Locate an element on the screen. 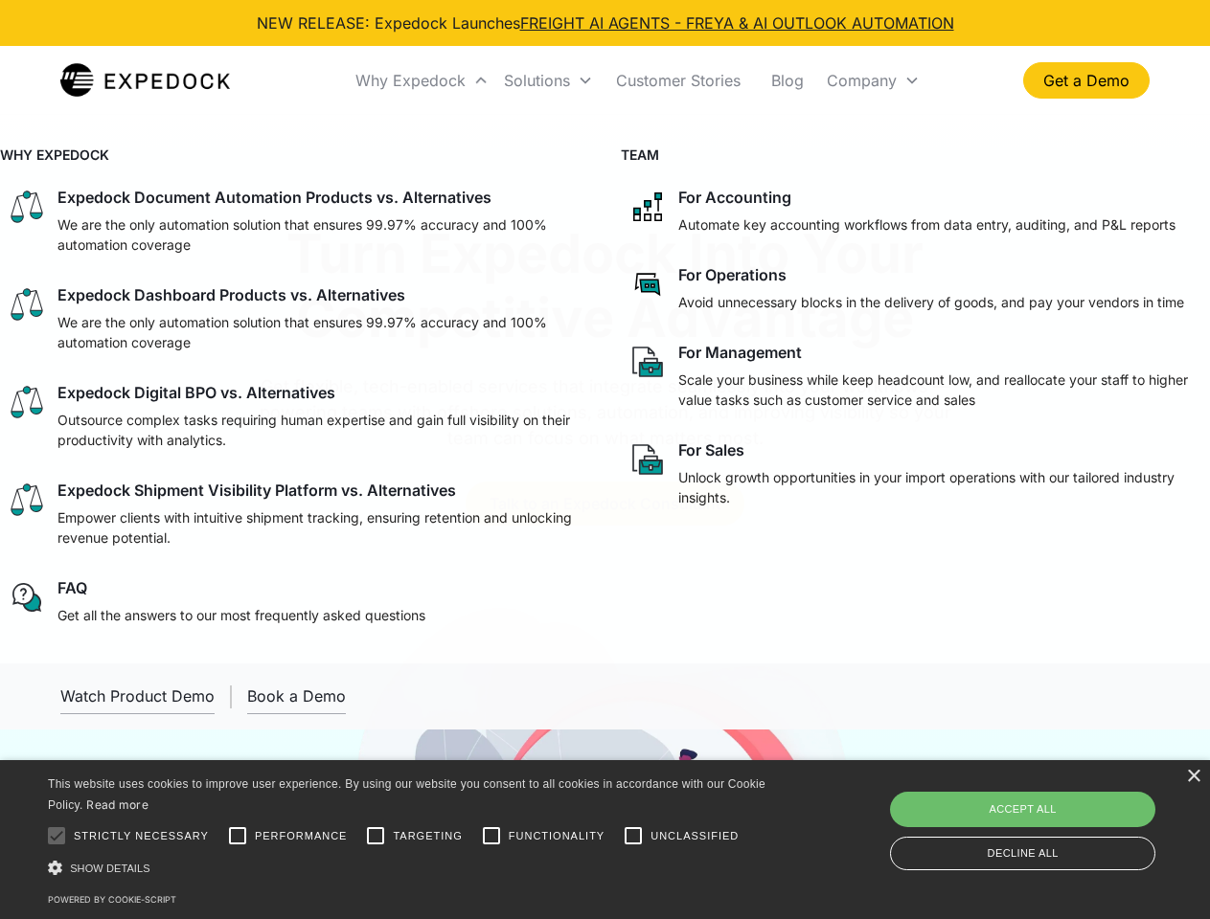  a: Book a Demo is located at coordinates (296, 696).